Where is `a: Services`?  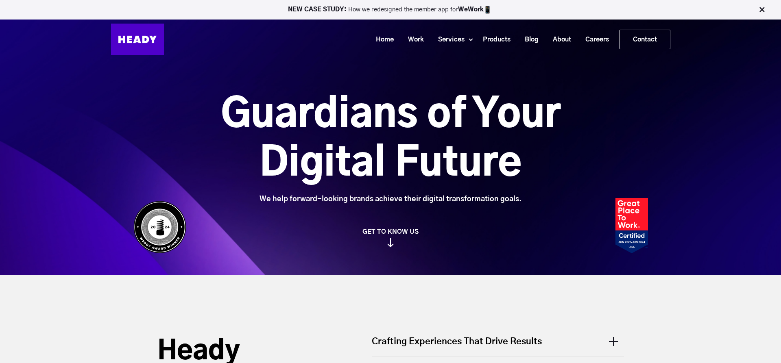 a: Services is located at coordinates (448, 39).